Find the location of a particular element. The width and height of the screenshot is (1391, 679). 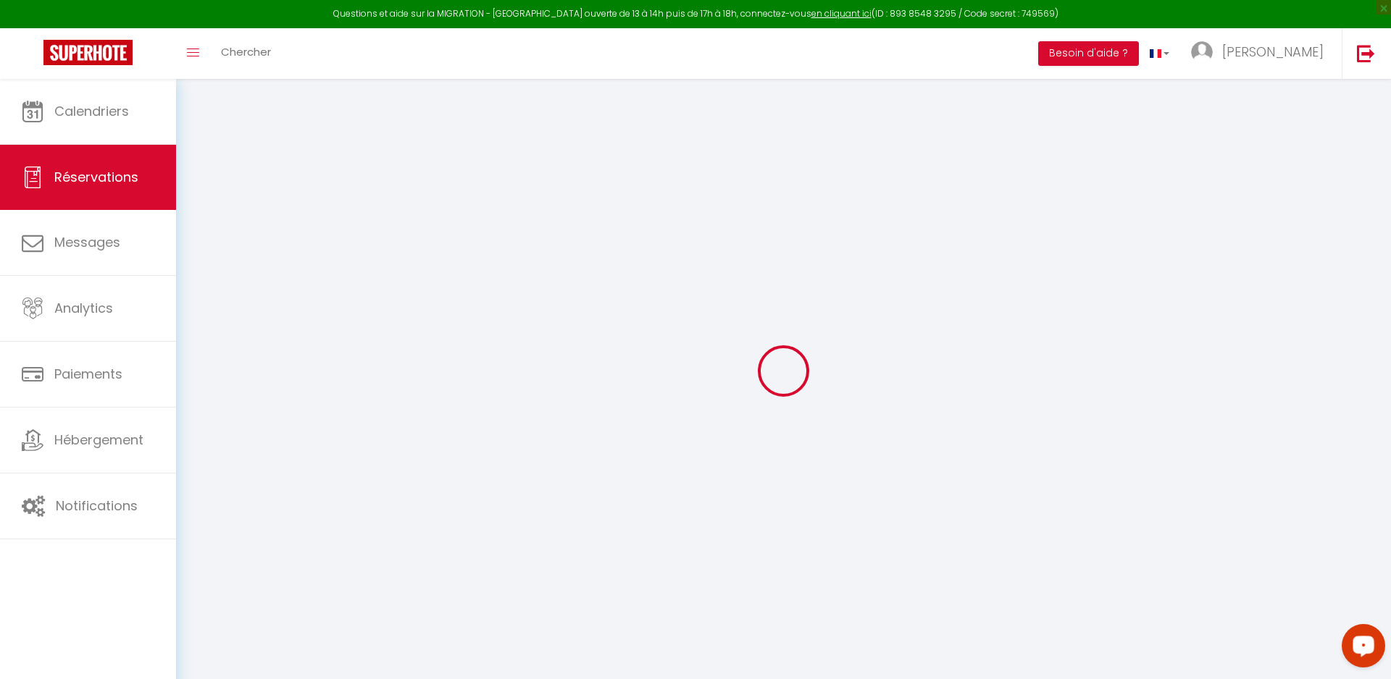

span: Analytics is located at coordinates (83, 308).